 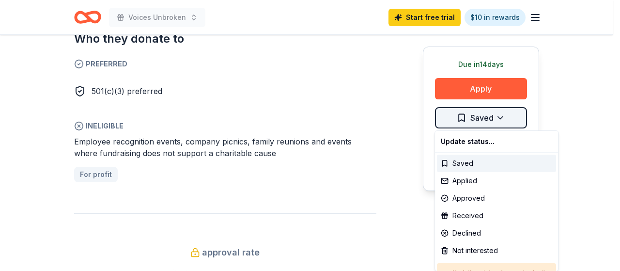 What do you see at coordinates (497, 163) in the screenshot?
I see `div: Saved` at bounding box center [497, 163].